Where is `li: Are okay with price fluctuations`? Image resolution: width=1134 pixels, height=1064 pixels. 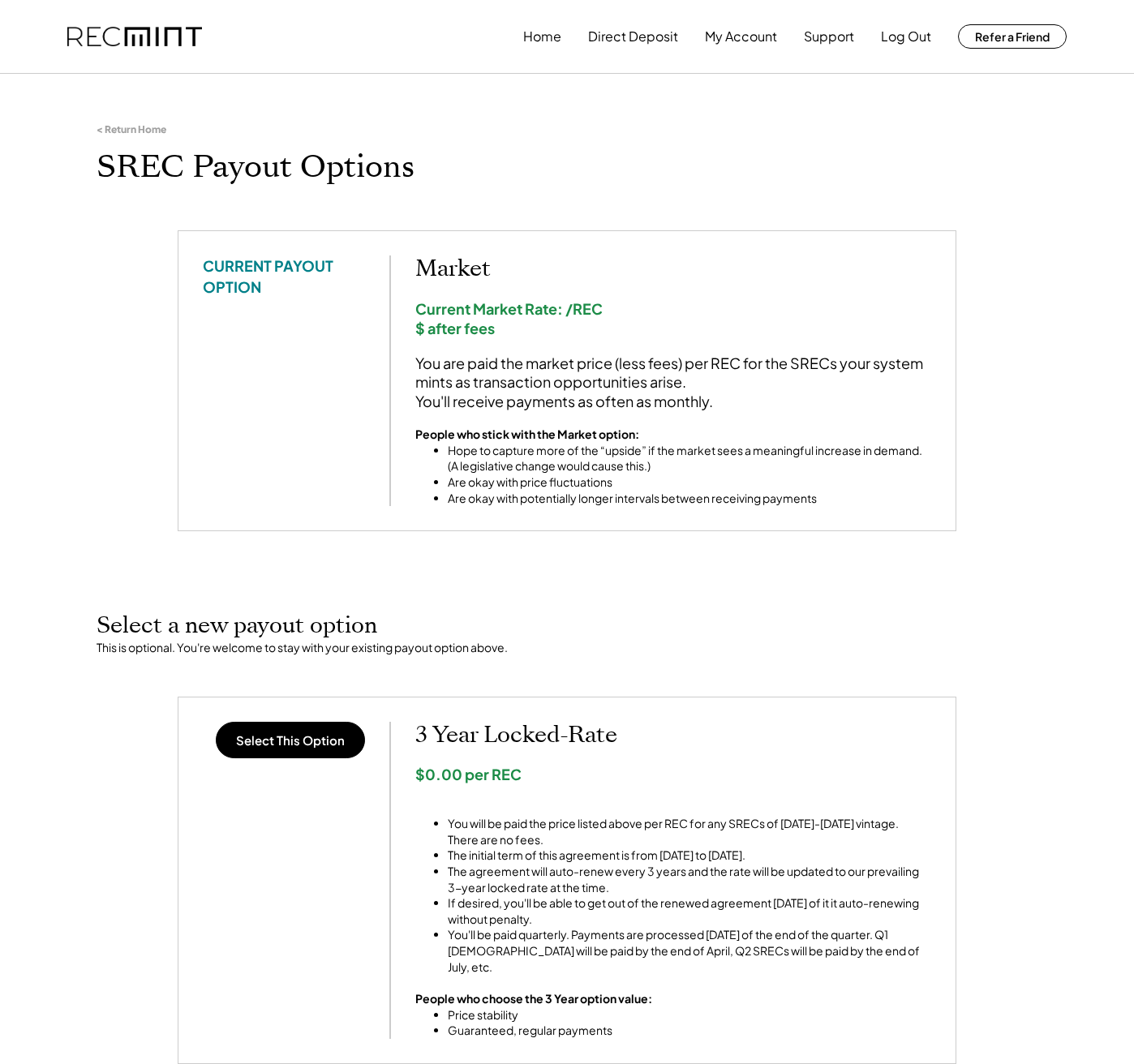 li: Are okay with price fluctuations is located at coordinates (689, 483).